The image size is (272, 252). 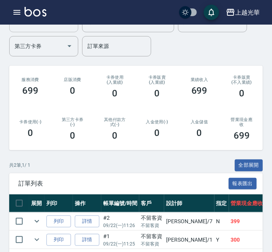 What do you see at coordinates (211, 12) in the screenshot?
I see `button: save` at bounding box center [211, 12].